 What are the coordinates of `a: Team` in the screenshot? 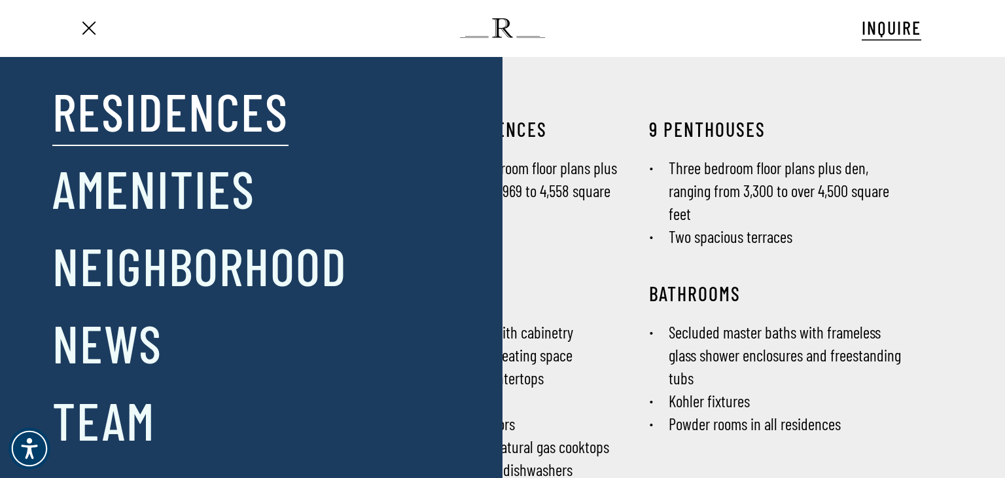 It's located at (103, 420).